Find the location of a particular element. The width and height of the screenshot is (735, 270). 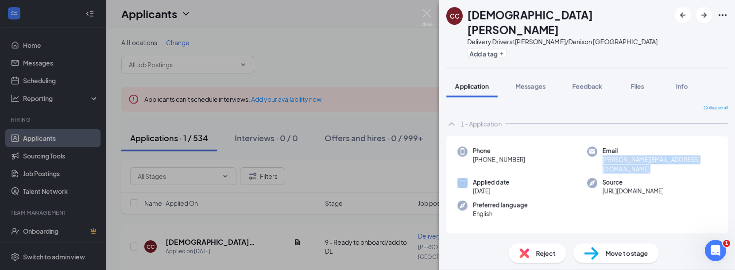

svg: ArrowRight is located at coordinates (704, 15).